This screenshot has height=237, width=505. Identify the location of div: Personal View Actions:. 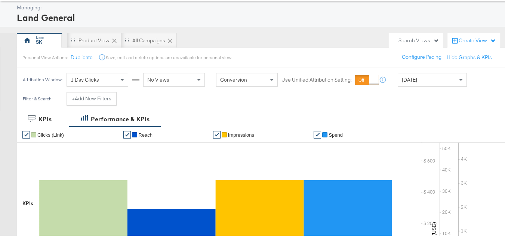
(45, 56).